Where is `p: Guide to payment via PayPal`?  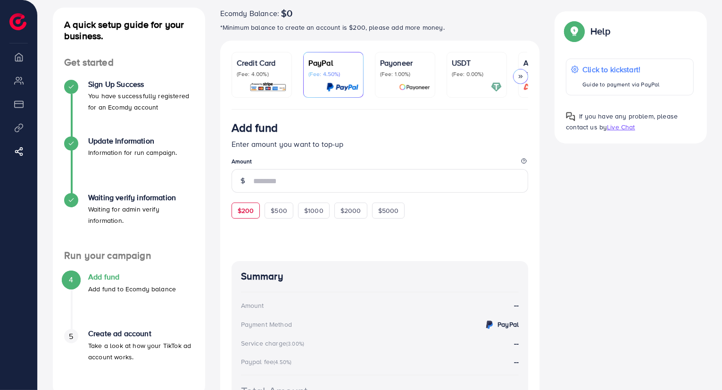 p: Guide to payment via PayPal is located at coordinates (621, 84).